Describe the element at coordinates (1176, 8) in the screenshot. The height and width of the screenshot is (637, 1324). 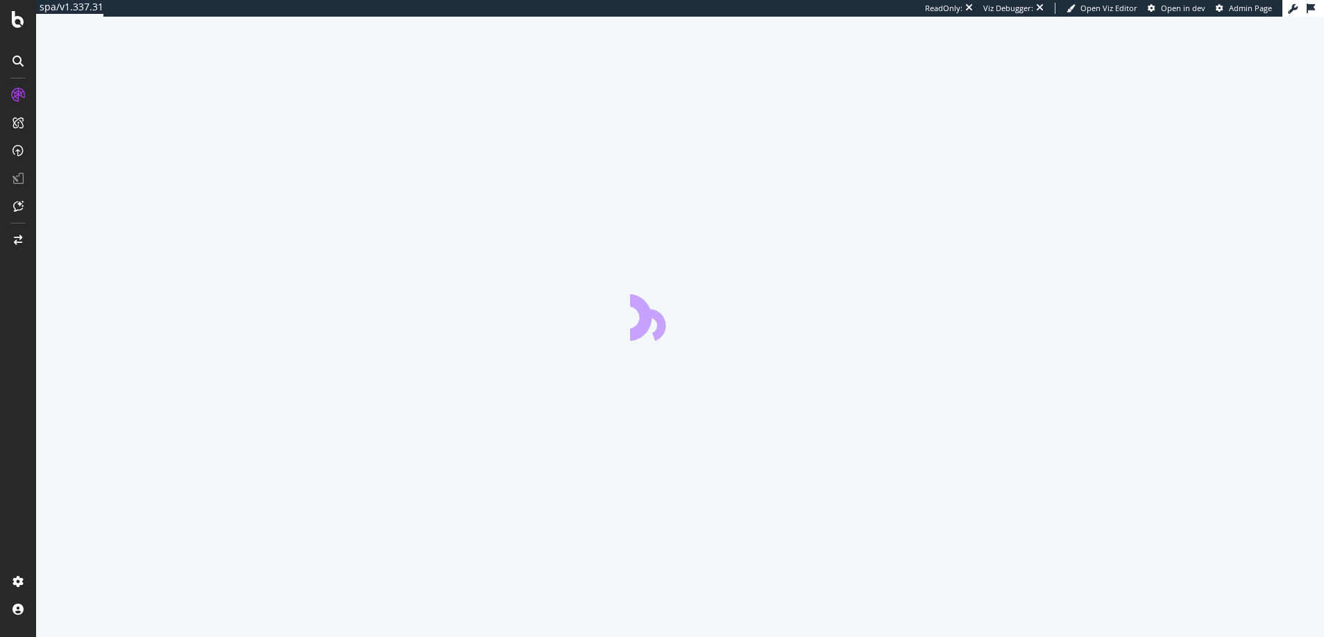
I see `a: Open in dev` at that location.